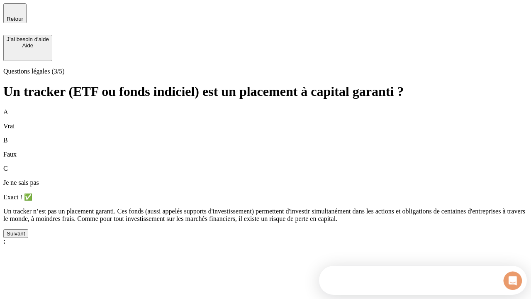 This screenshot has width=531, height=299. What do you see at coordinates (264, 214) in the screenshot?
I see `span: Un tracker n’est pas un placement garanti. Ces fonds (aussi appelés supports d'investissement) pe...` at bounding box center [264, 214].